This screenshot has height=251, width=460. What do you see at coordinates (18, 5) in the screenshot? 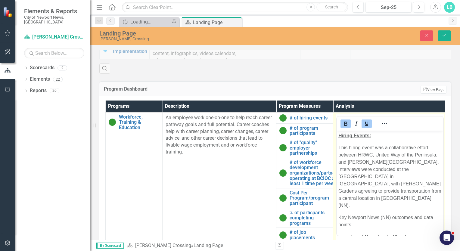
I see `u: Hiring Events:` at bounding box center [18, 5].